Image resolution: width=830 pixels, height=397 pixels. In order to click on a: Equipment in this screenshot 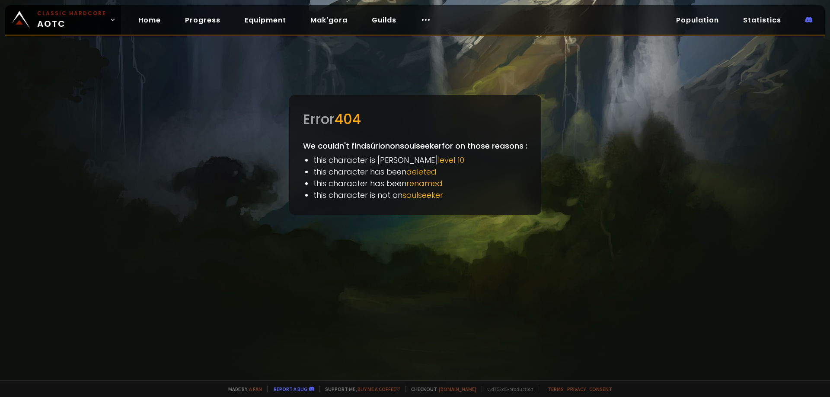, I will do `click(265, 20)`.